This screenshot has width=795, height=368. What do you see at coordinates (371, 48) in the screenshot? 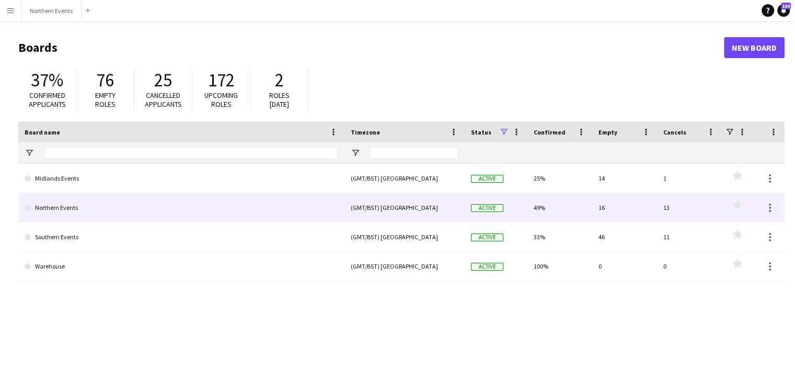
I see `h1: Boards` at bounding box center [371, 48].